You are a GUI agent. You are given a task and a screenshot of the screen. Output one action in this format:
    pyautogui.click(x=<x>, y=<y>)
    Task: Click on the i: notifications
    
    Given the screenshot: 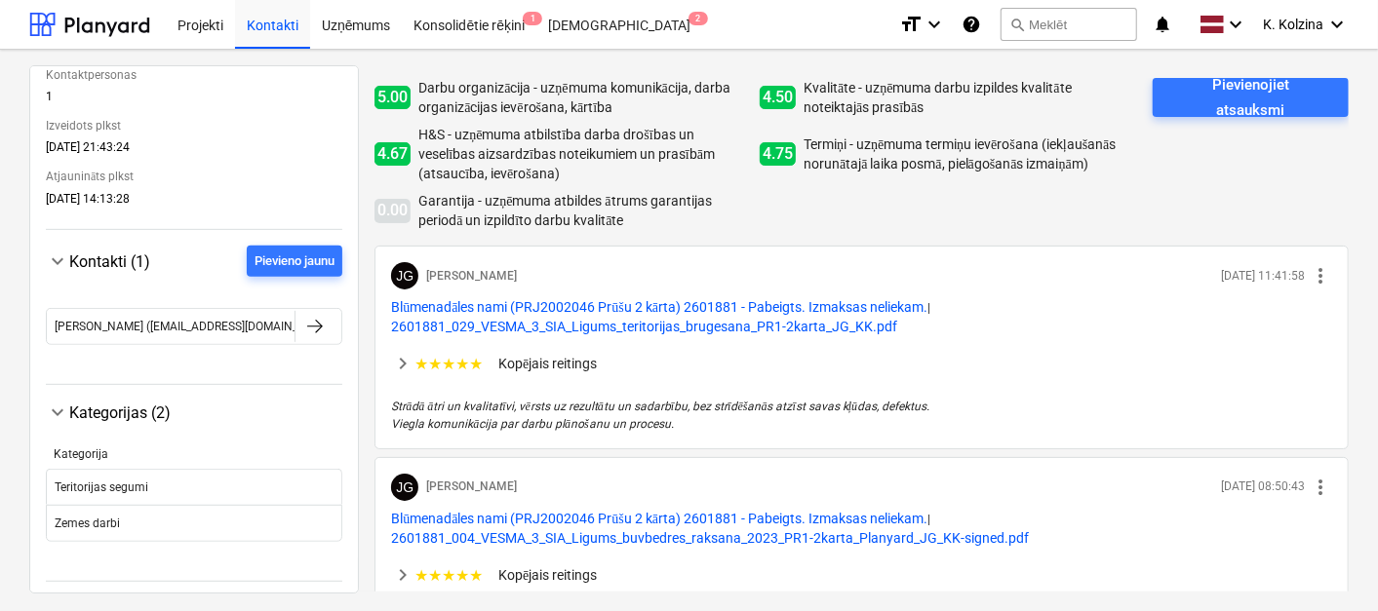 What is the action you would take?
    pyautogui.click(x=1163, y=24)
    